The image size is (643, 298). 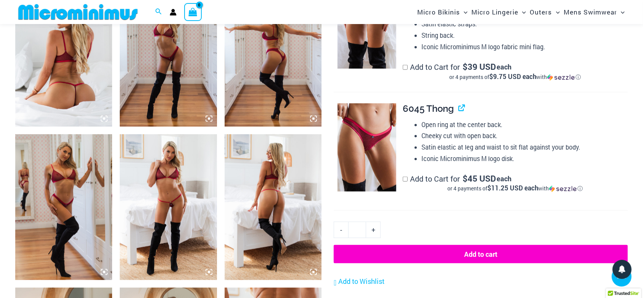 I want to click on span: Outers, so click(x=541, y=12).